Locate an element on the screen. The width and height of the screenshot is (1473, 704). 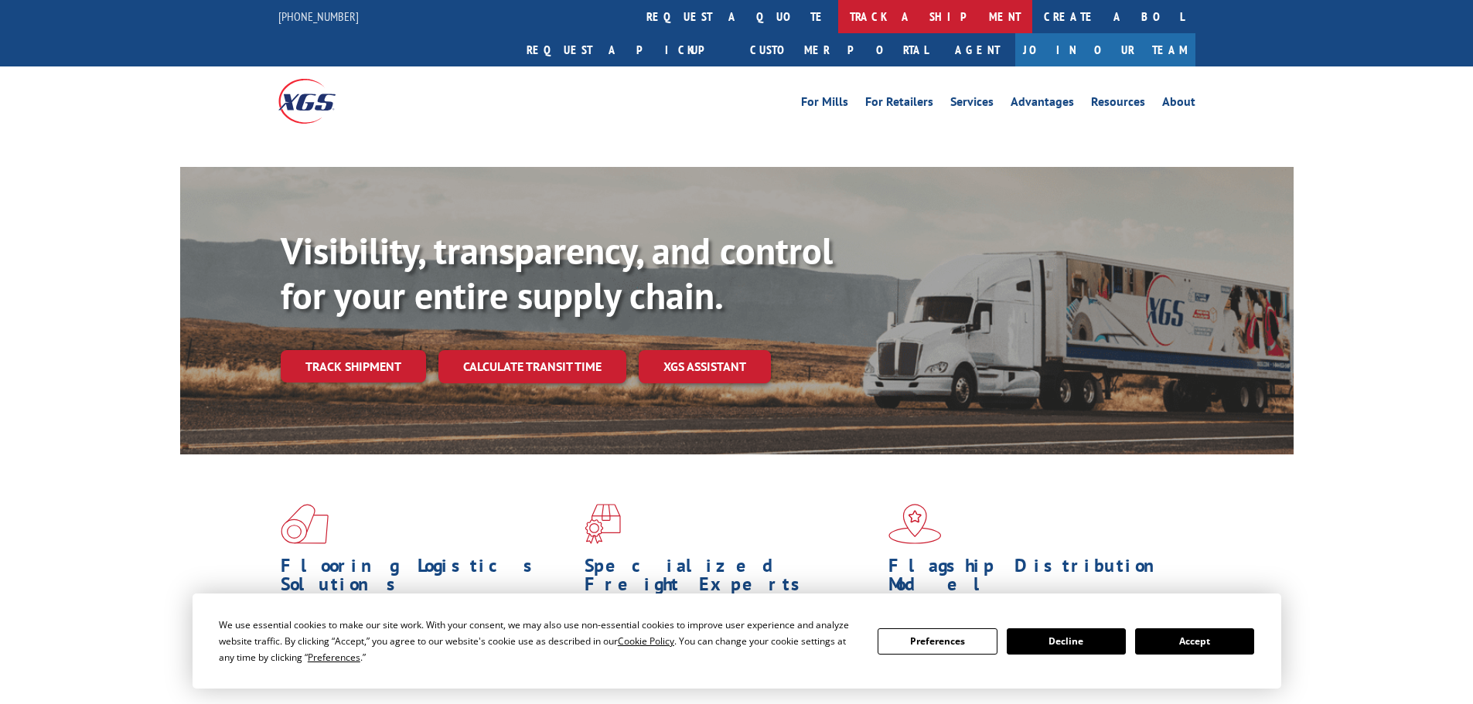
a: Services is located at coordinates (972, 104).